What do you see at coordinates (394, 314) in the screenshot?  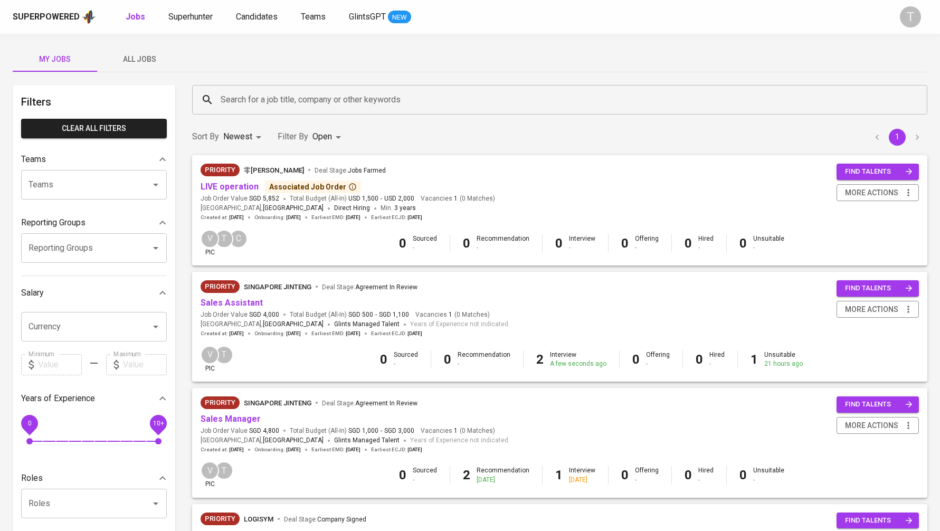 I see `span: SGD 1,100` at bounding box center [394, 314].